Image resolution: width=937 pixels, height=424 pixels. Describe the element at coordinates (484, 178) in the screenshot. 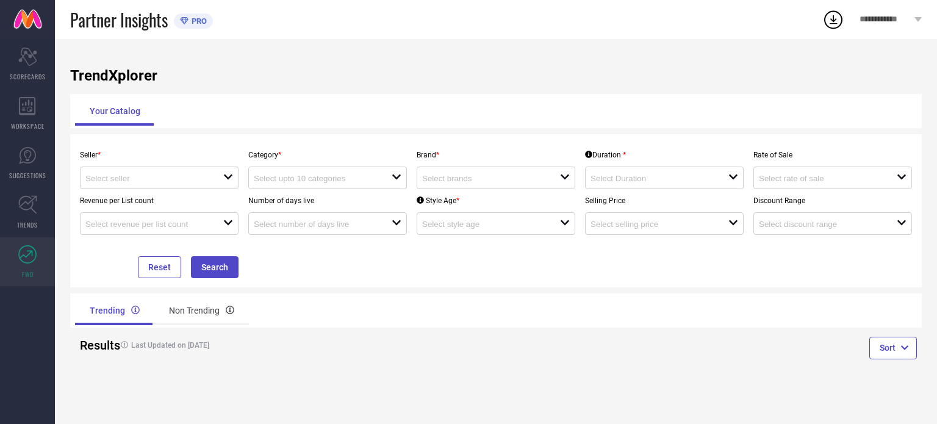

I see `input: Select brands` at that location.